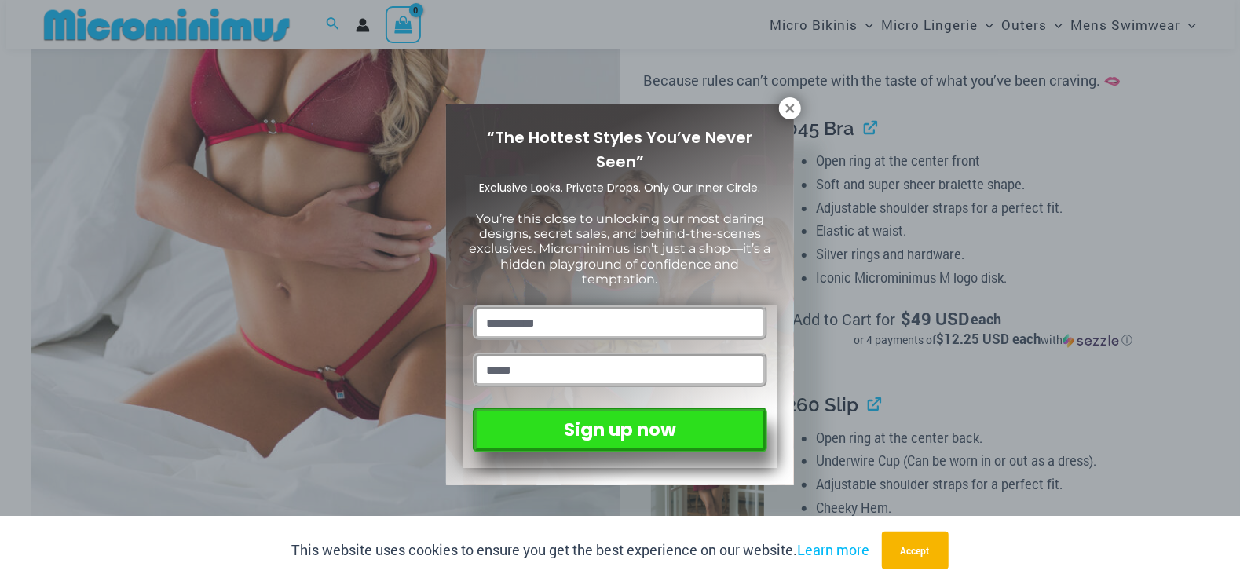 The image size is (1240, 585). I want to click on button: Close, so click(790, 108).